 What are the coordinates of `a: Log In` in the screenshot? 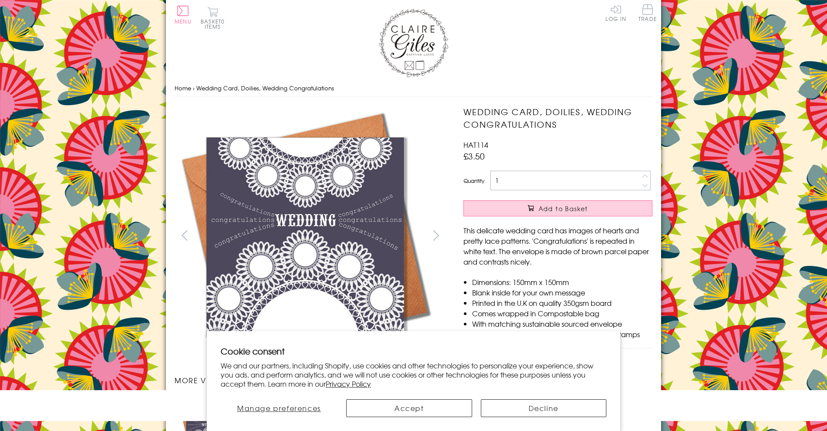 It's located at (616, 13).